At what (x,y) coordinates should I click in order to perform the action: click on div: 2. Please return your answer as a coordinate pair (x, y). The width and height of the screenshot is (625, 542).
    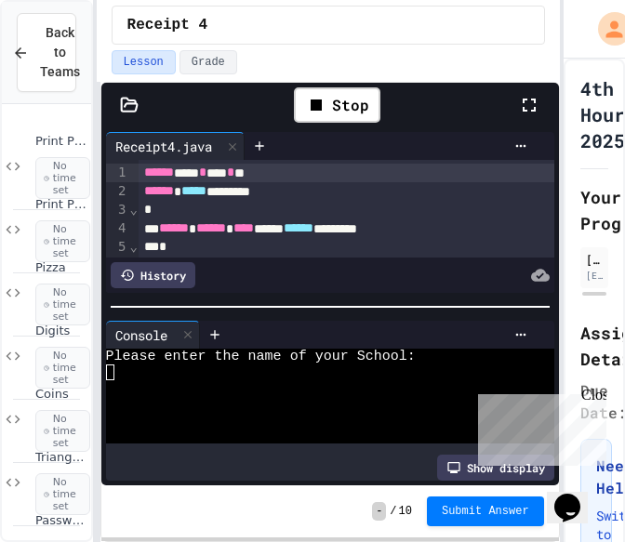
    Looking at the image, I should click on (117, 192).